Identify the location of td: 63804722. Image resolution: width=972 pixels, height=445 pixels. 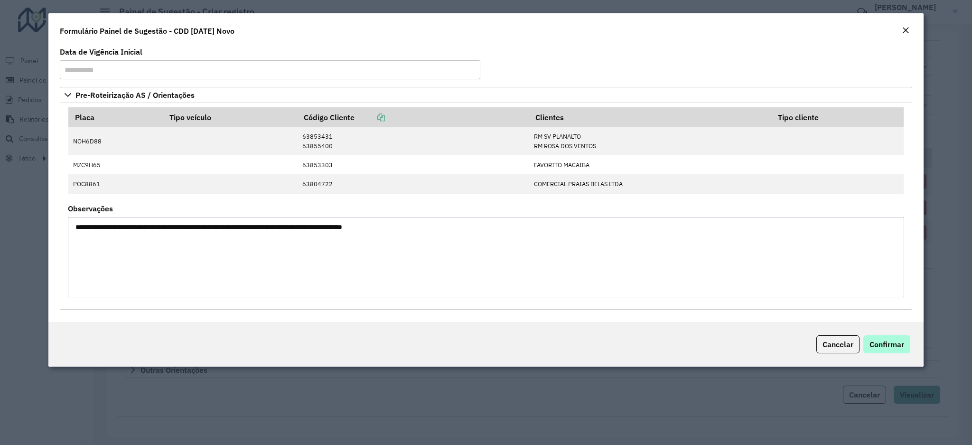
(413, 184).